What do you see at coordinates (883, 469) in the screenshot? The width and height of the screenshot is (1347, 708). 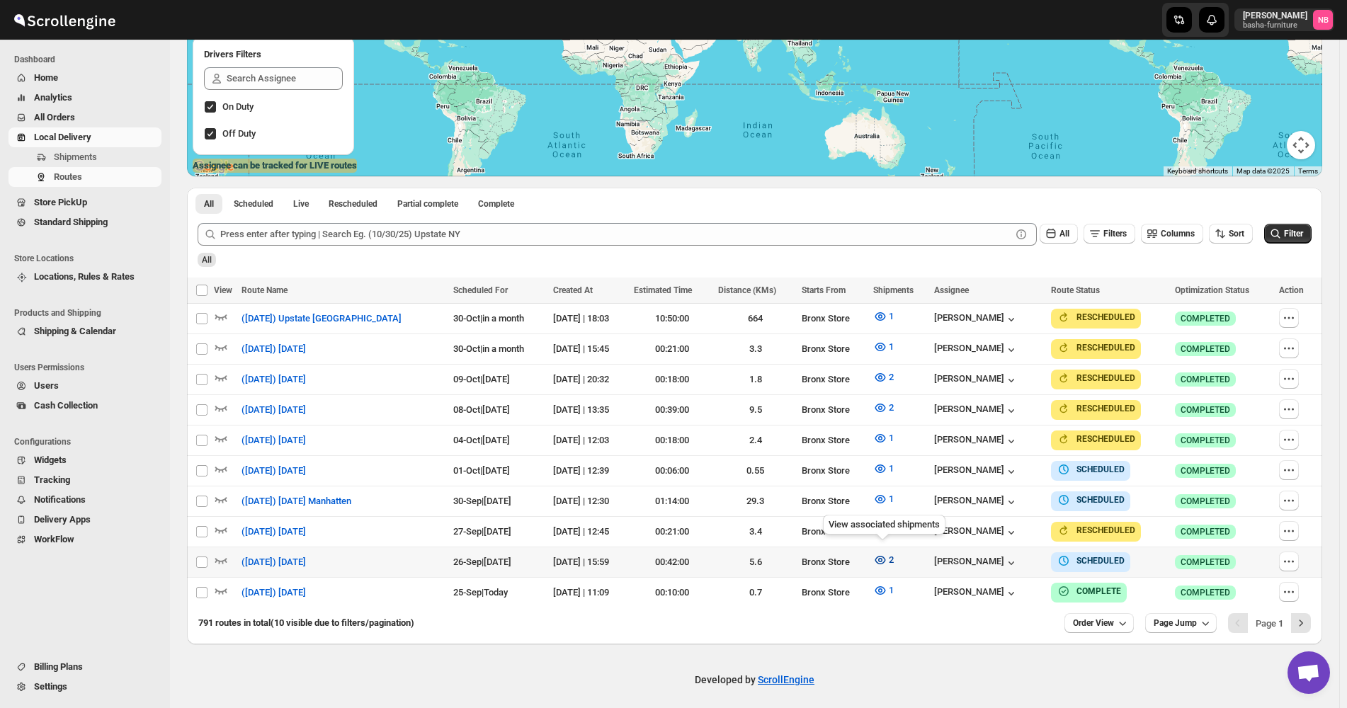 I see `button: 1` at bounding box center [883, 469].